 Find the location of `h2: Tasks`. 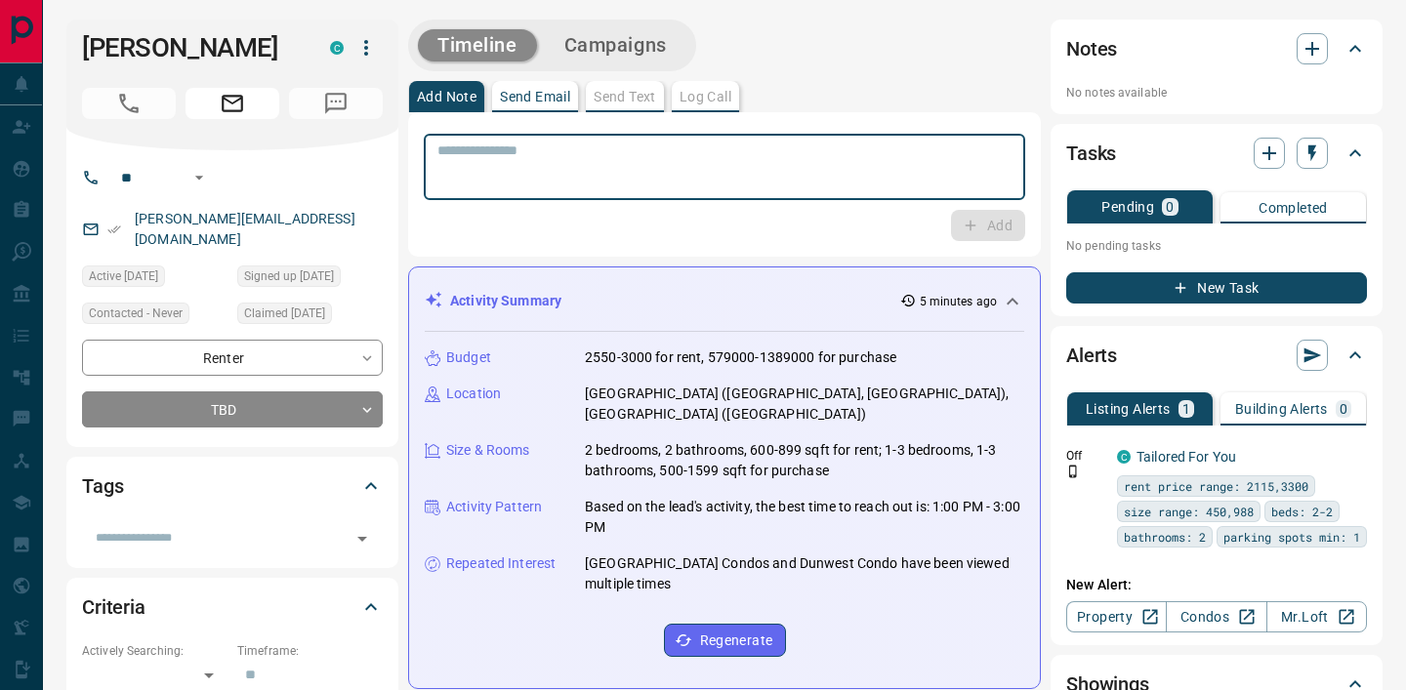

h2: Tasks is located at coordinates (1090, 153).